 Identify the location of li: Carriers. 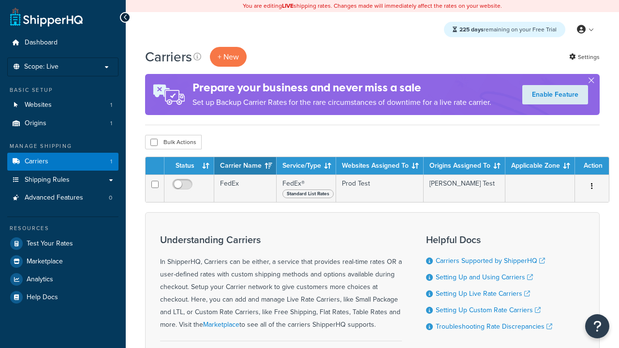
(63, 161).